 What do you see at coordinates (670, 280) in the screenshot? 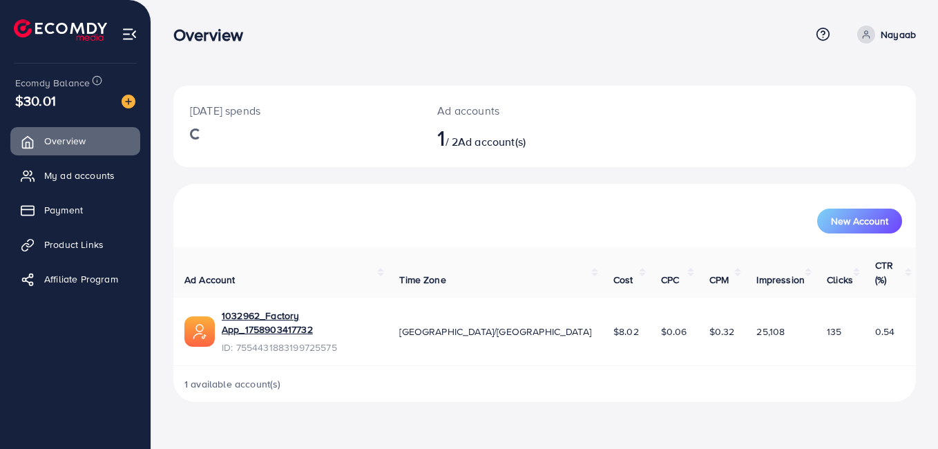
I see `span: CPC` at bounding box center [670, 280].